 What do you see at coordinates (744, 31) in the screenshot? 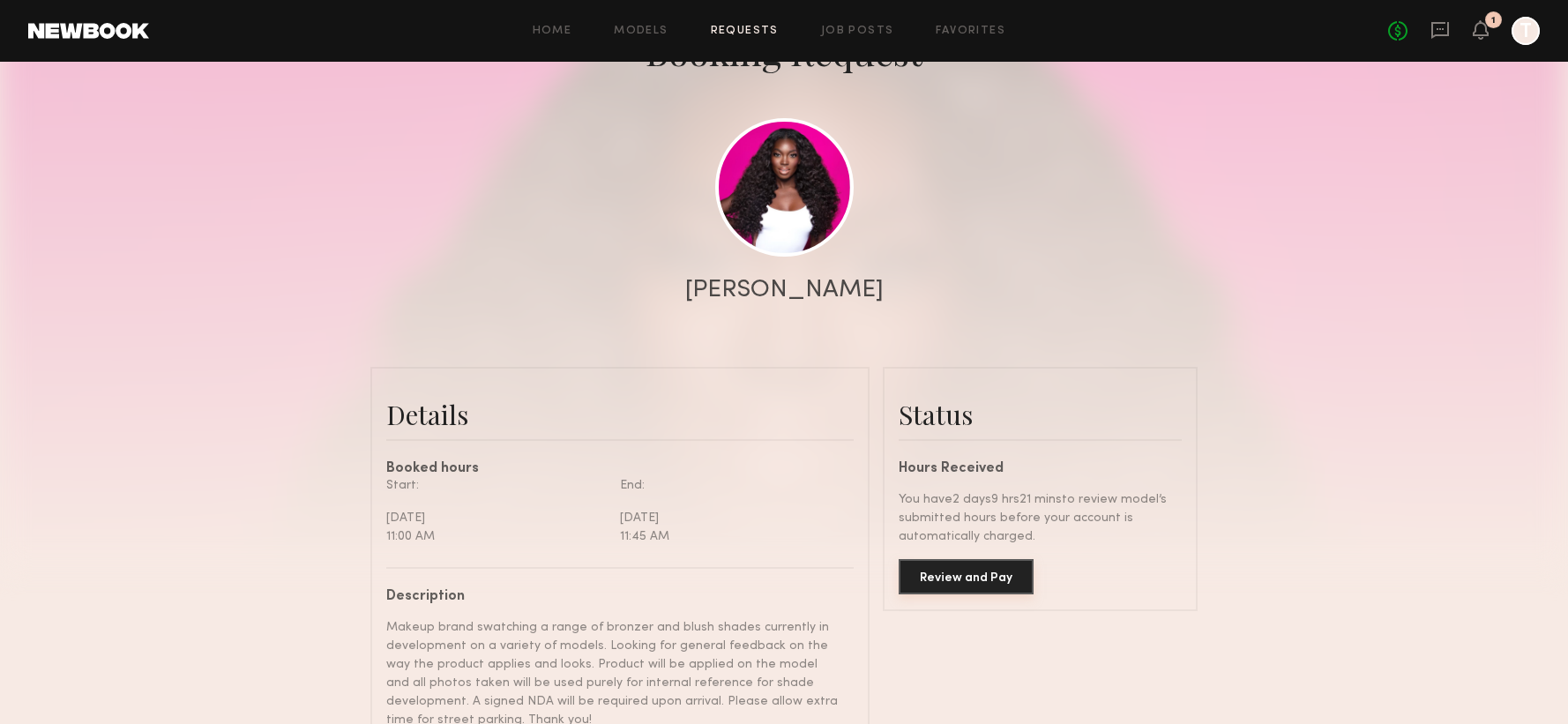
I see `a: Requests` at bounding box center [744, 31].